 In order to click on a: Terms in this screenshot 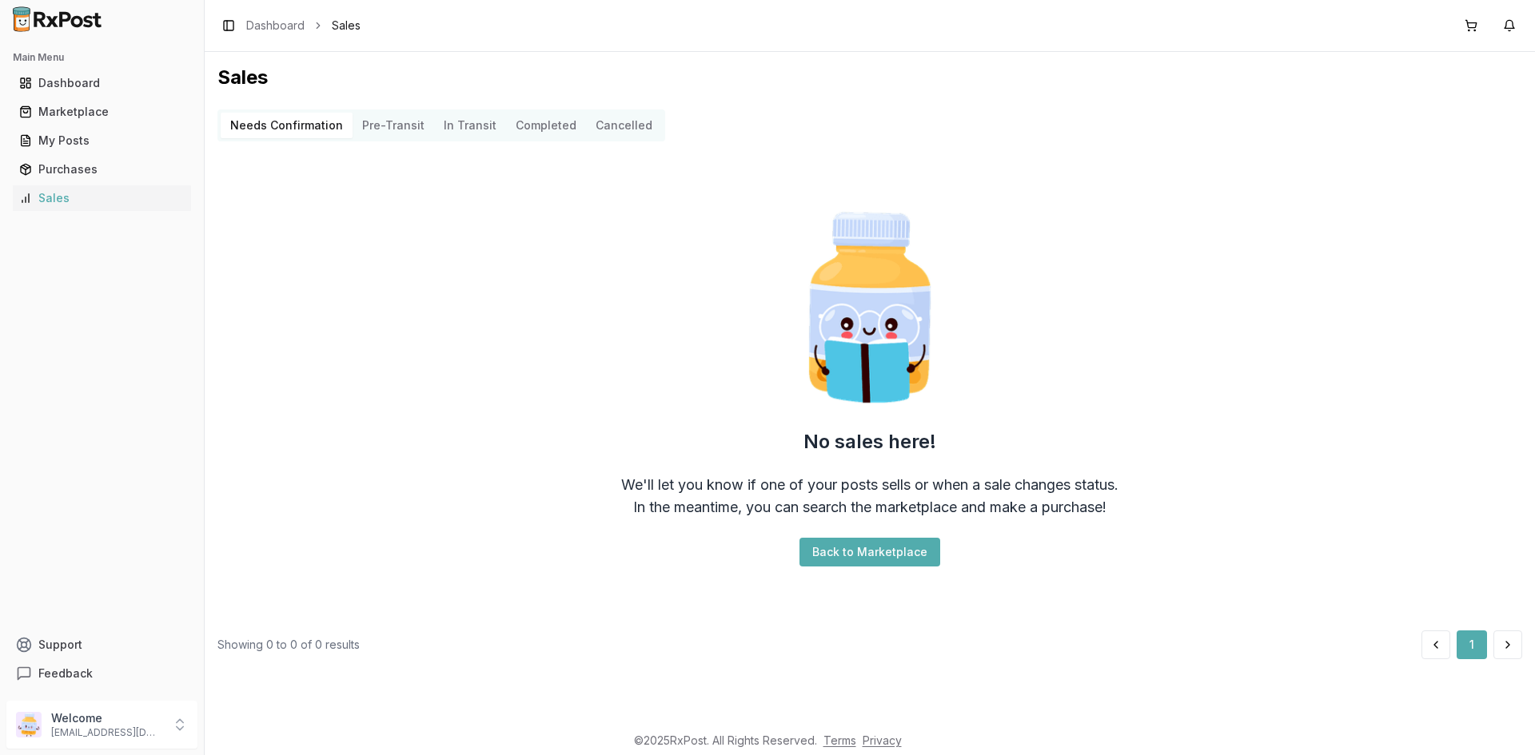, I will do `click(839, 740)`.